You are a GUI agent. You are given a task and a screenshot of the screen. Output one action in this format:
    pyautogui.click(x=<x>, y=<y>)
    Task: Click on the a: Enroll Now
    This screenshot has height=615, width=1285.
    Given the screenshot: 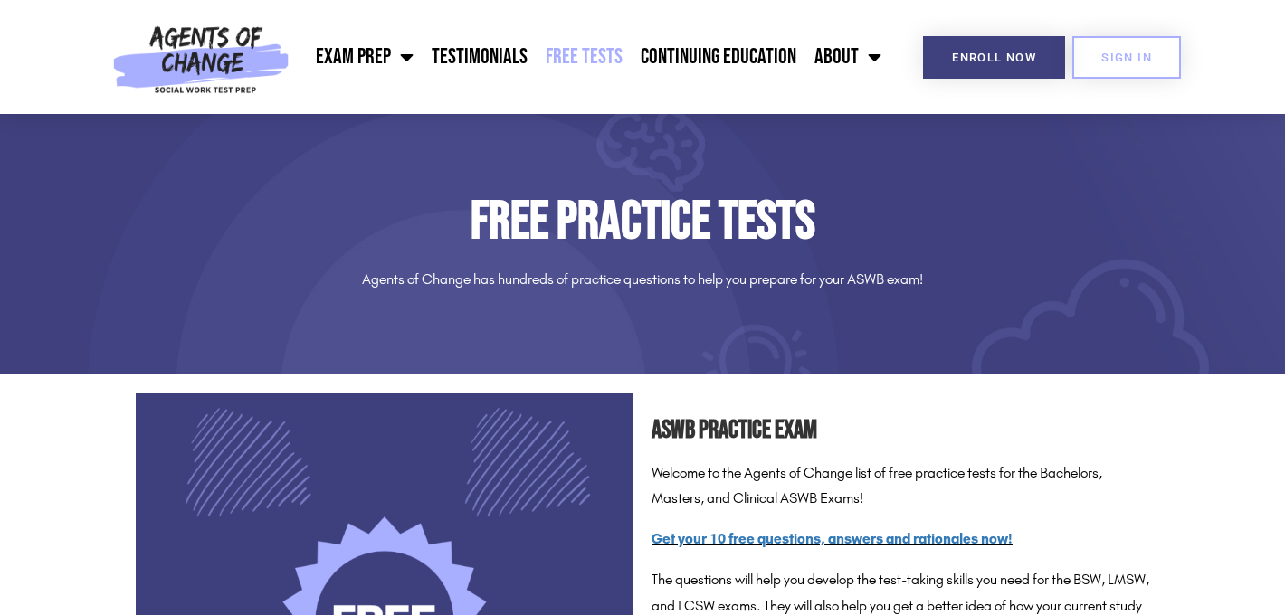 What is the action you would take?
    pyautogui.click(x=994, y=57)
    